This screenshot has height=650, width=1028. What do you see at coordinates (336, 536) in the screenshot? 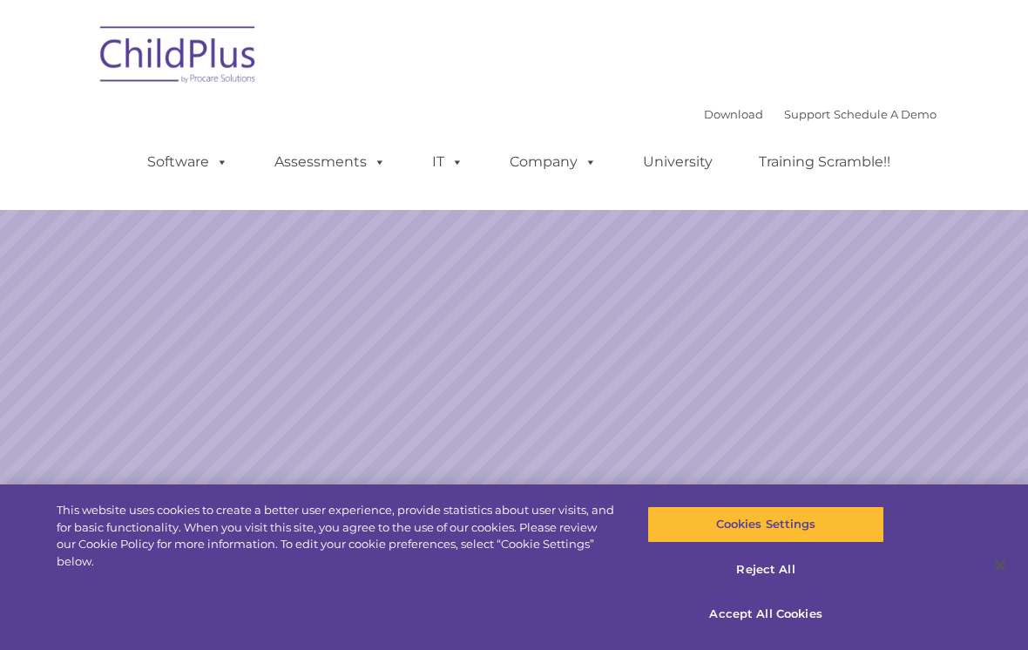
I see `div: This website uses cookies to create a better user experience, provide statistics about user visit...` at bounding box center [336, 536].